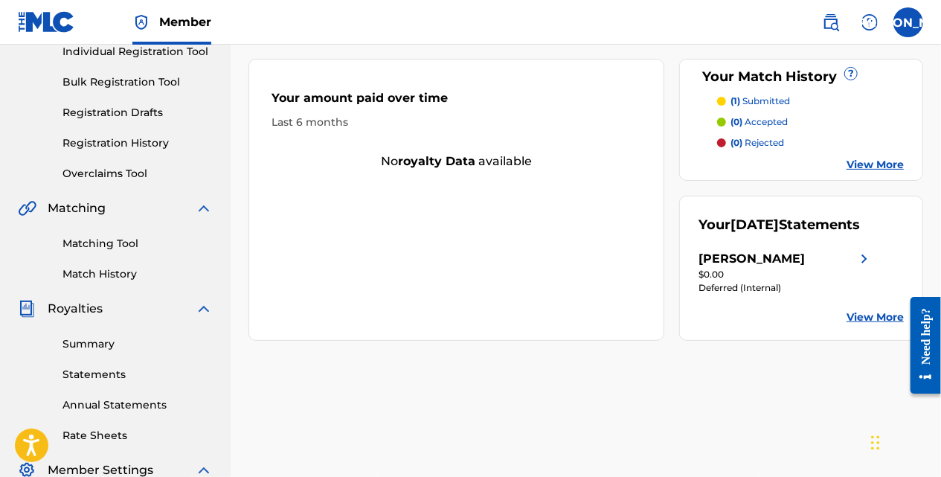 Image resolution: width=941 pixels, height=477 pixels. I want to click on a: (0) rejected, so click(810, 143).